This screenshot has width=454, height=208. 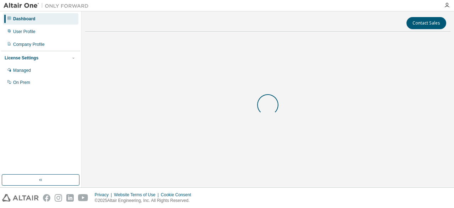 I want to click on div: License Settings, so click(x=21, y=58).